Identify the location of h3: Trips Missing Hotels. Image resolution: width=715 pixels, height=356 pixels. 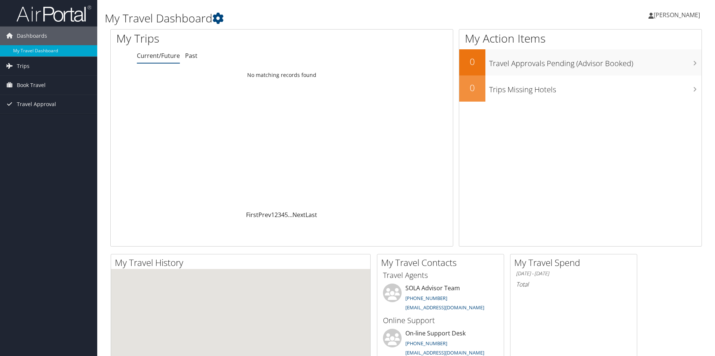
(595, 88).